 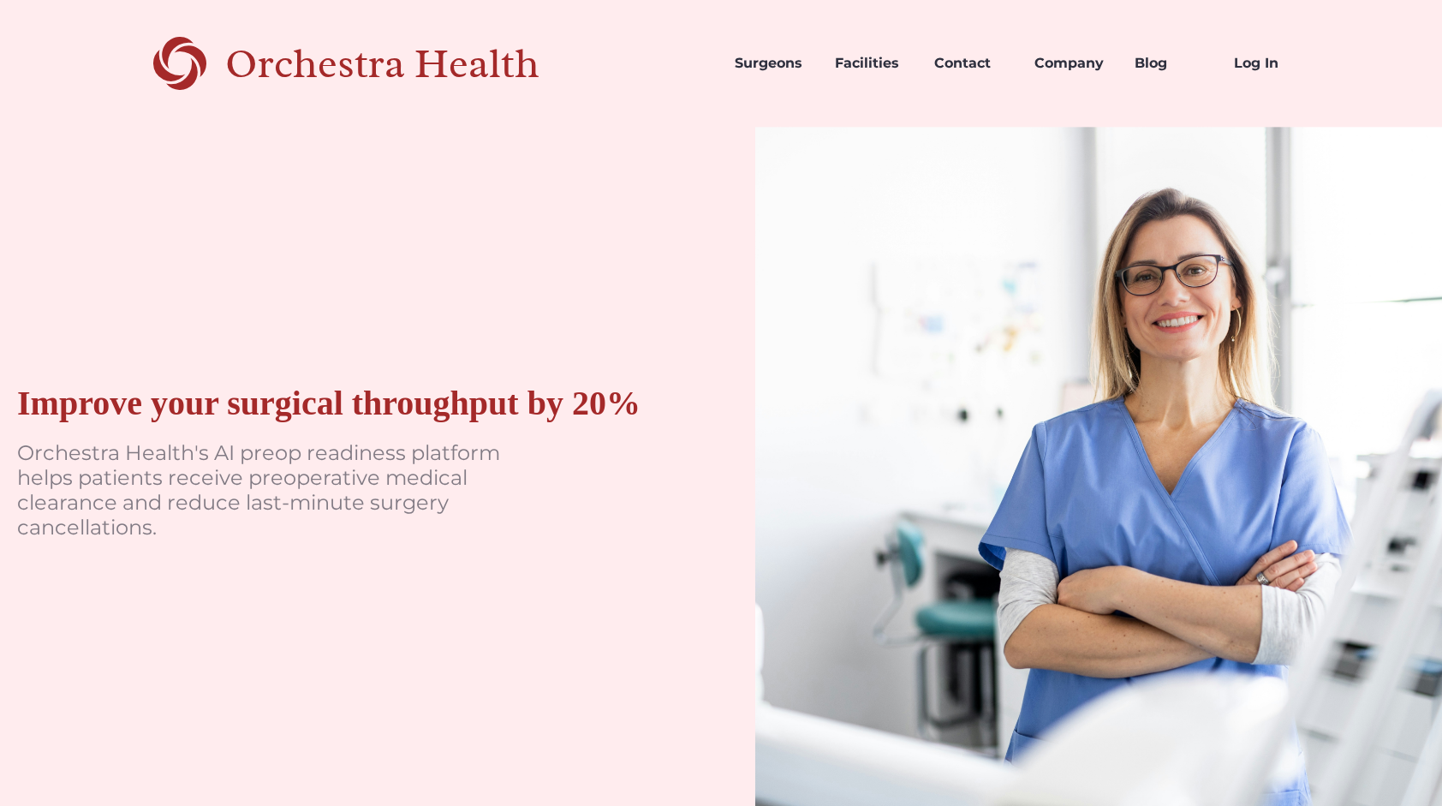 What do you see at coordinates (412, 63) in the screenshot?
I see `div: Orchestra Health` at bounding box center [412, 63].